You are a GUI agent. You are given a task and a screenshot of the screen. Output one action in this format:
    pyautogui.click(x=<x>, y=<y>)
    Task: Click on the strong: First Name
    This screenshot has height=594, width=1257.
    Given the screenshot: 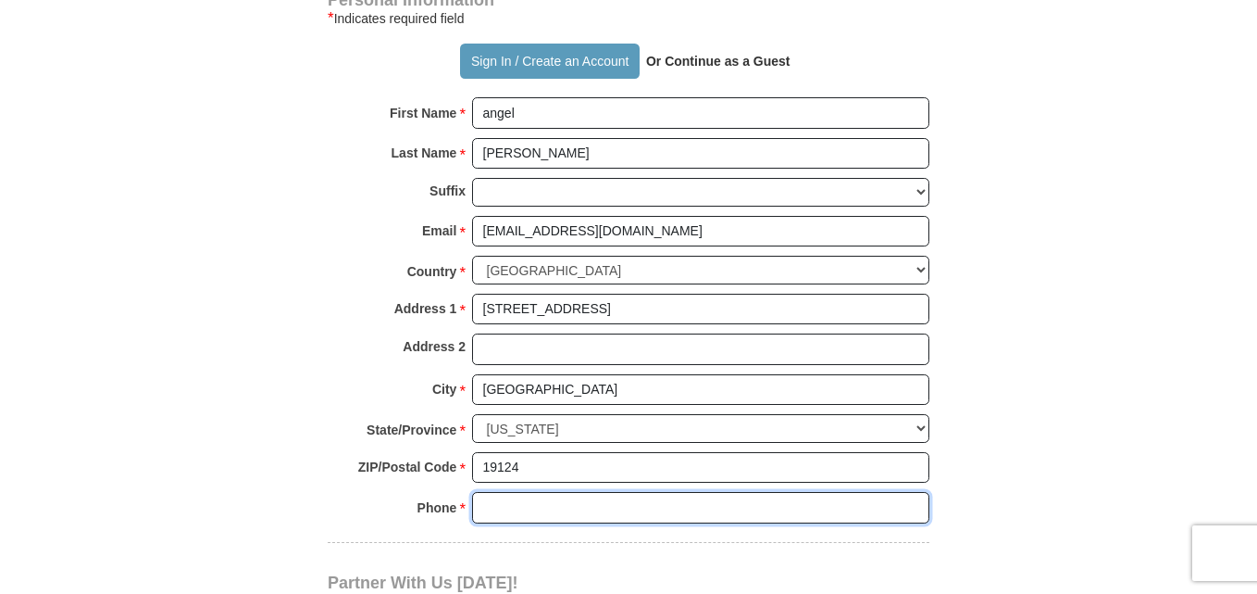 What is the action you would take?
    pyautogui.click(x=423, y=113)
    